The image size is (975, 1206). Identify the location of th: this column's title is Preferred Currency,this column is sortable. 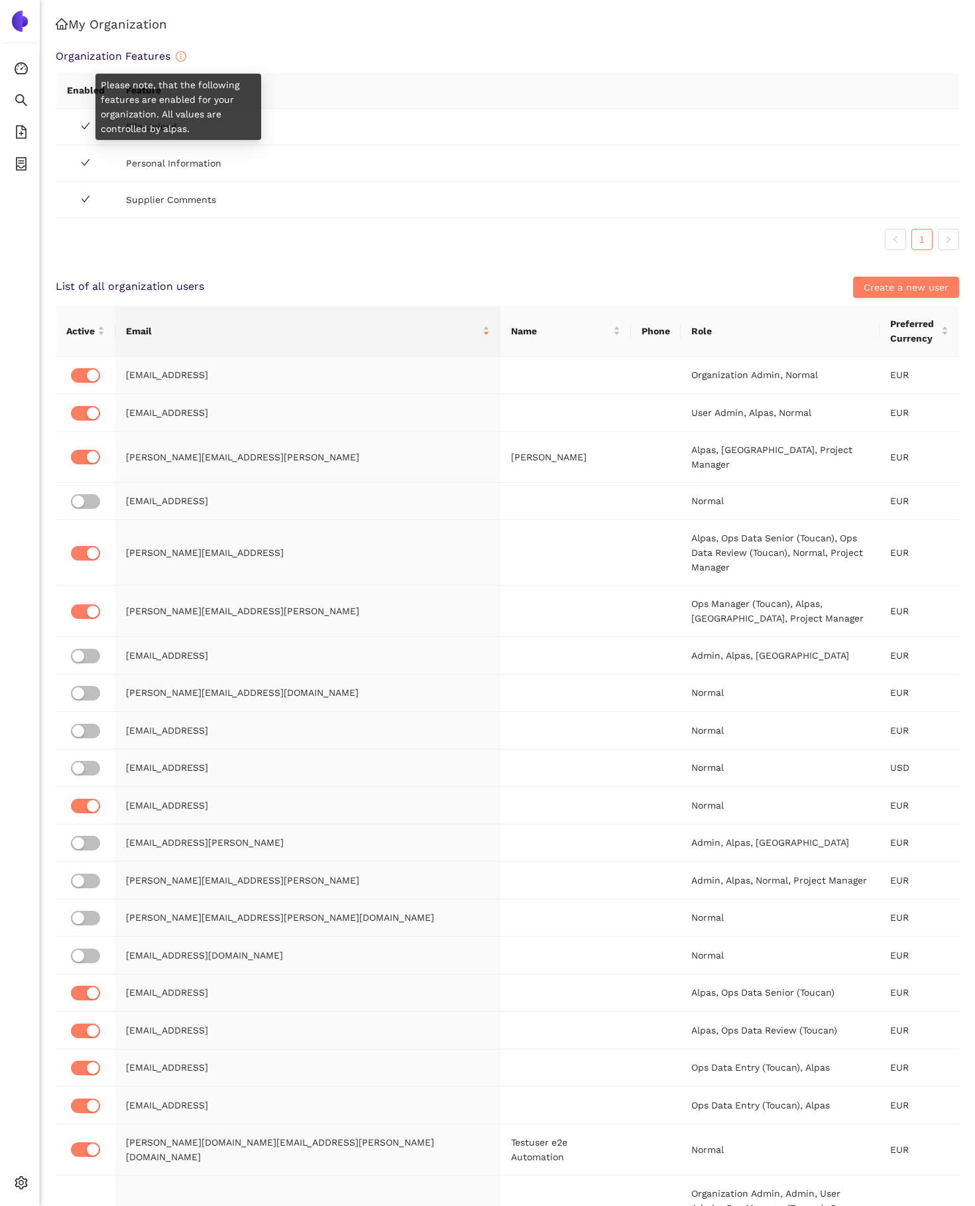
(920, 331).